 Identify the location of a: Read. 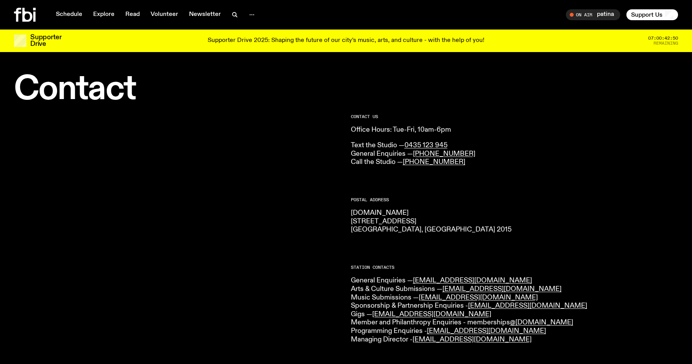
(132, 15).